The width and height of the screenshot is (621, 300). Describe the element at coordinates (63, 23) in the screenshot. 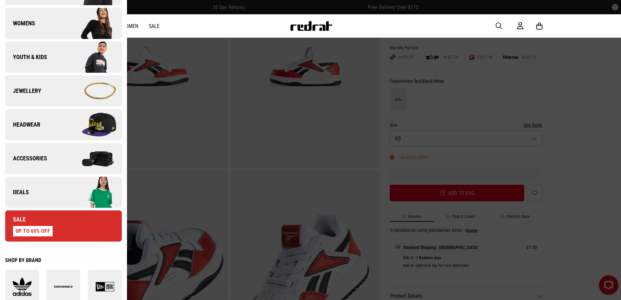

I see `a: Womens Company` at that location.